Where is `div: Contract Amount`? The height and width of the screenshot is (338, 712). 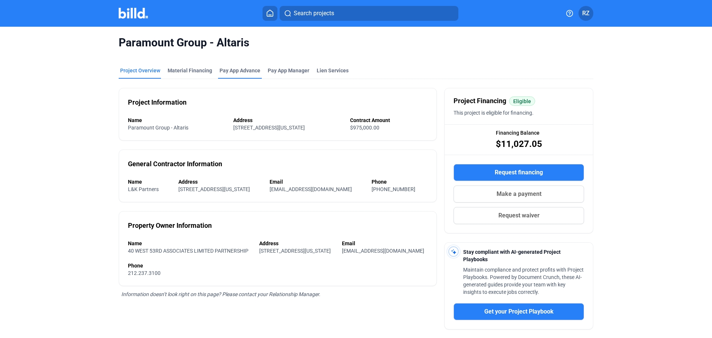
div: Contract Amount is located at coordinates (389, 120).